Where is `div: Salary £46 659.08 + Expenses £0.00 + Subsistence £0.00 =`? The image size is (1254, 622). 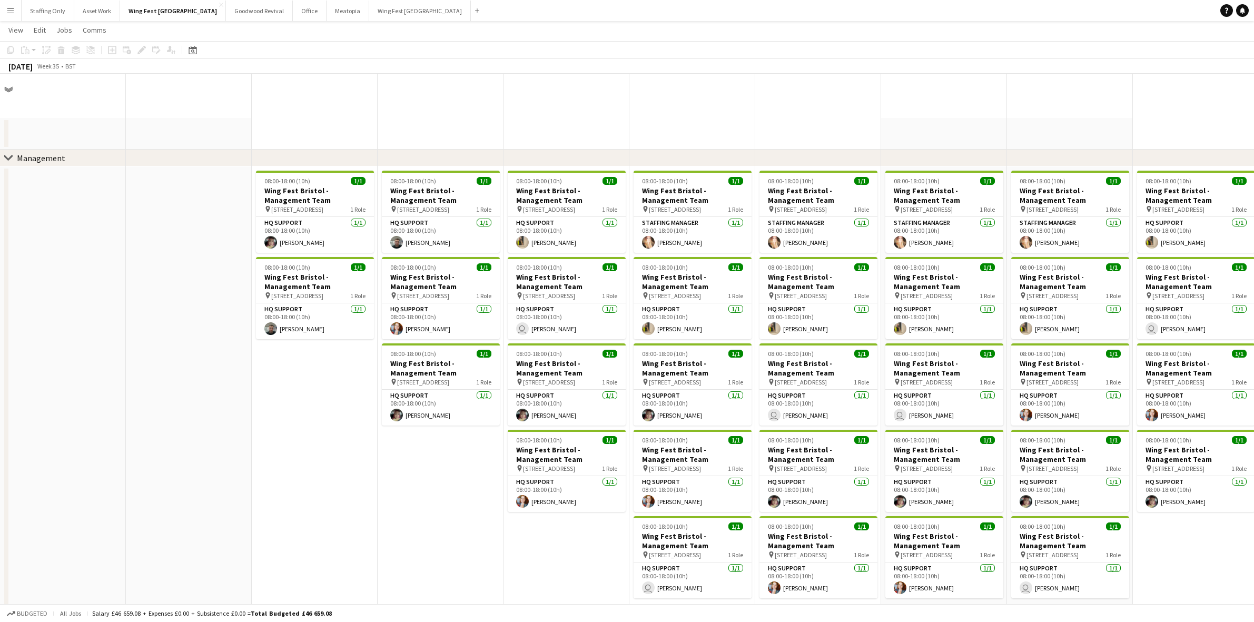
div: Salary £46 659.08 + Expenses £0.00 + Subsistence £0.00 = is located at coordinates (212, 613).